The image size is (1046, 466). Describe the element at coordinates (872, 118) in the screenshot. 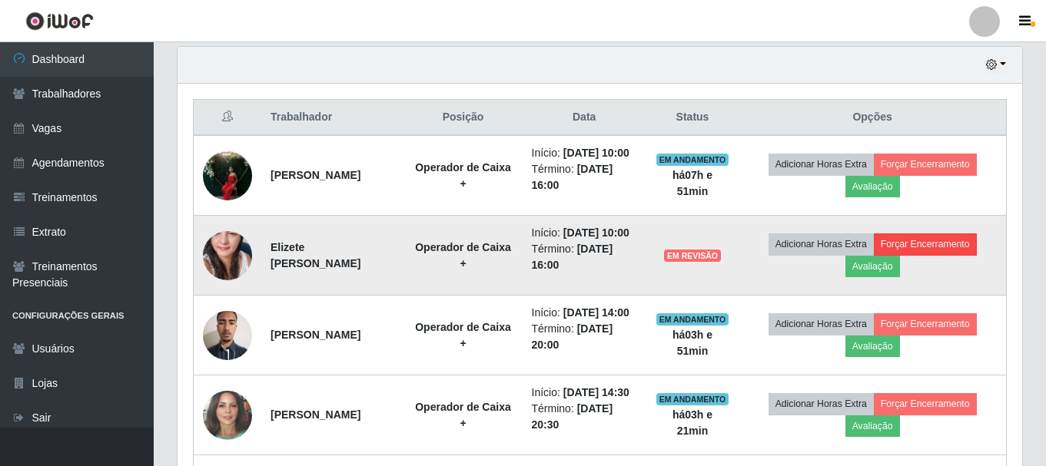

I see `th: Opções` at that location.